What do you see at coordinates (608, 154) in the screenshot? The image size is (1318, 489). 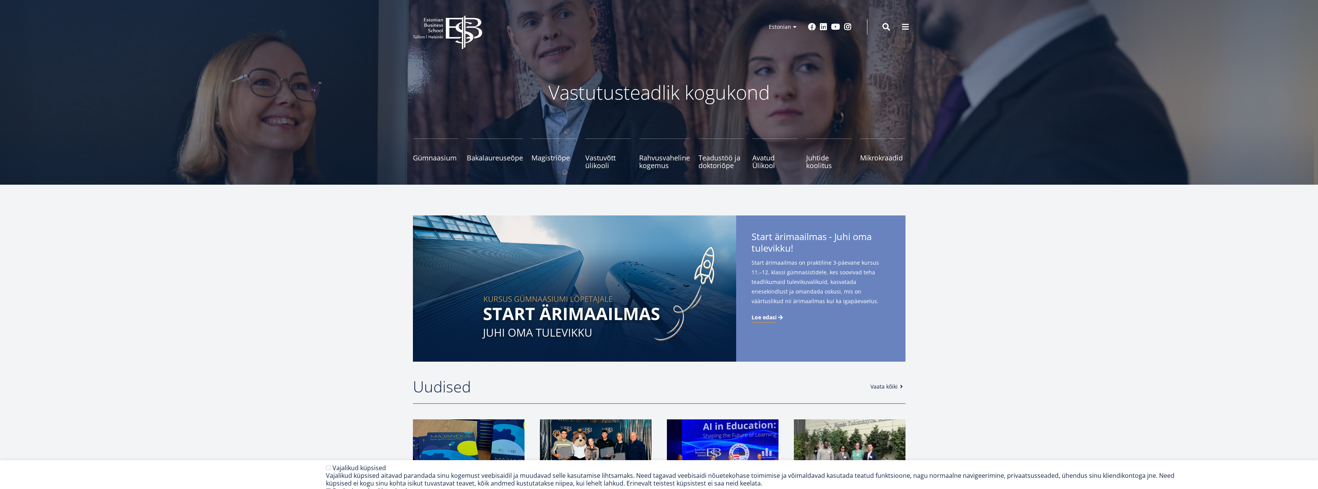 I see `a: Vastuvõtt ülikooli` at bounding box center [608, 154].